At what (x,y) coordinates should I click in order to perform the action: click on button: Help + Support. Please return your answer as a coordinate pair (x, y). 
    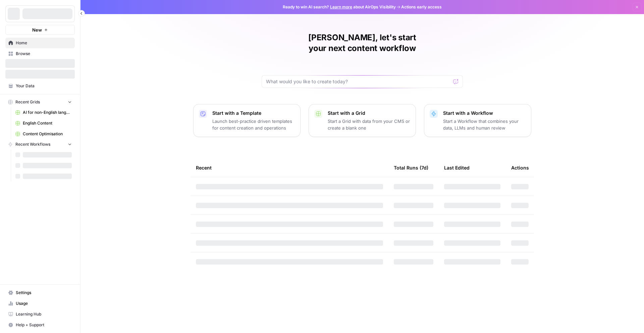
    Looking at the image, I should click on (40, 325).